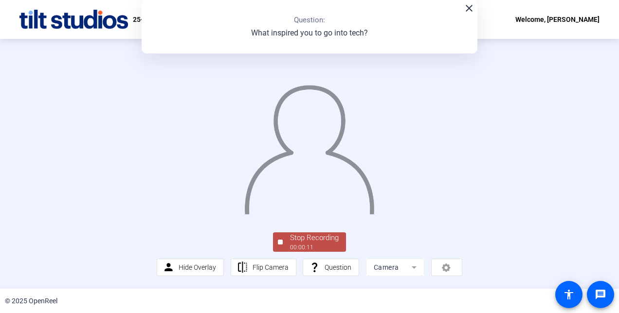 This screenshot has width=619, height=313. What do you see at coordinates (569, 295) in the screenshot?
I see `mat-icon: accessibility` at bounding box center [569, 295].